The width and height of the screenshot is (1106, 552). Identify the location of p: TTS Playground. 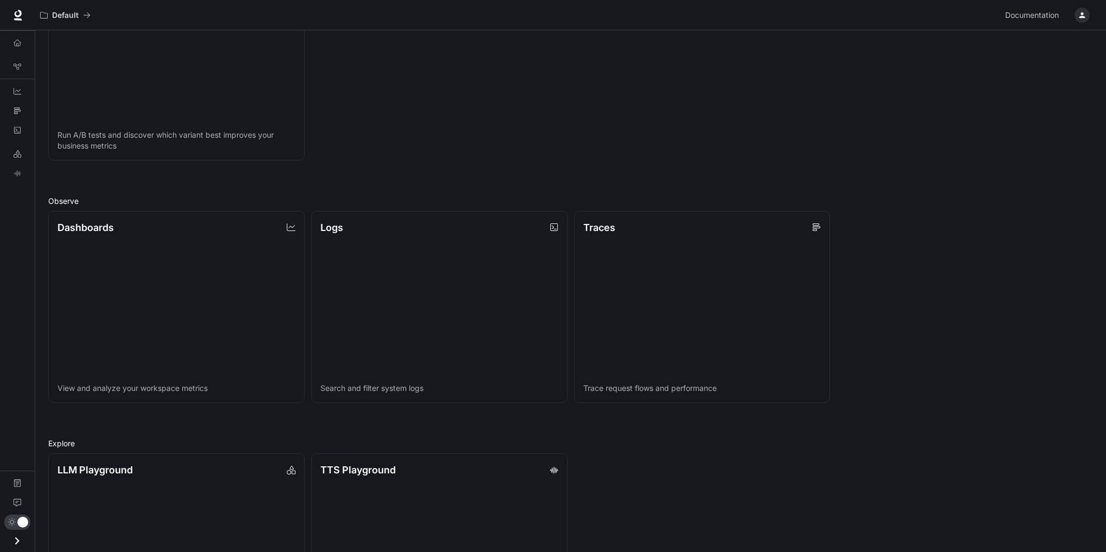
(358, 469).